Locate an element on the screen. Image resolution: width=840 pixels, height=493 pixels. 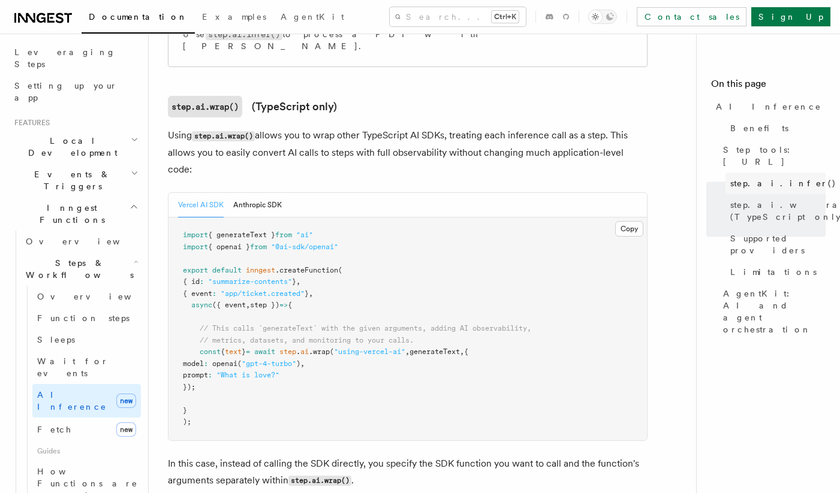
span: Events & Triggers is located at coordinates (70, 180).